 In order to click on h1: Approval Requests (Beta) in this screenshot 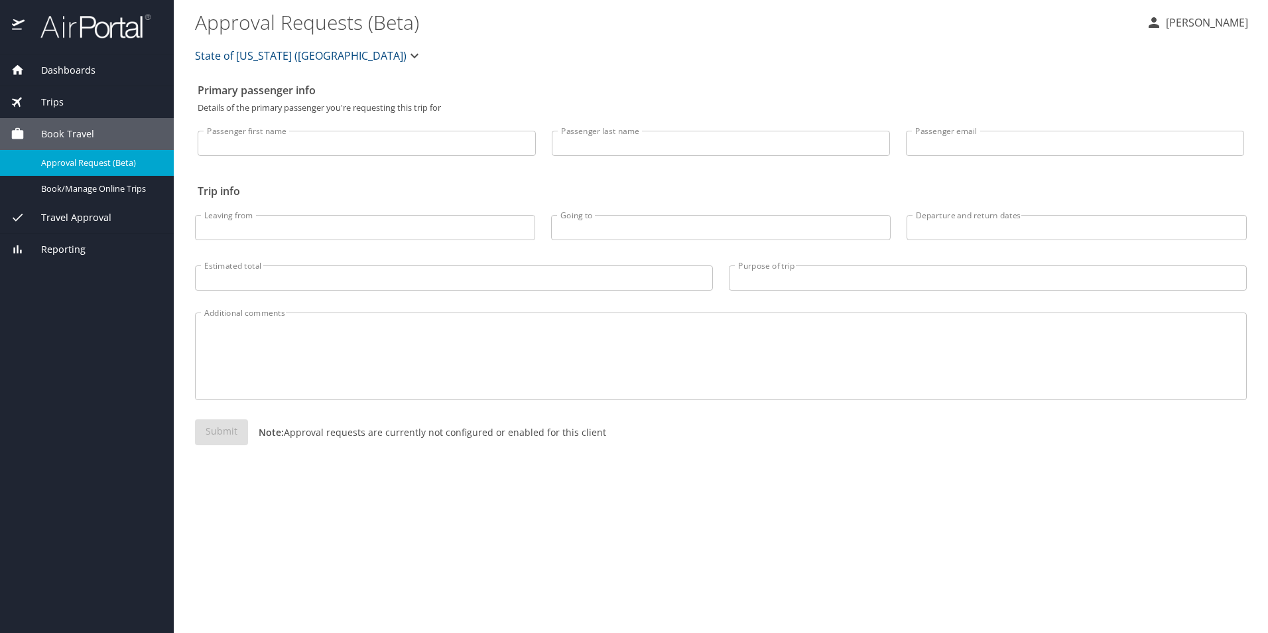, I will do `click(665, 22)`.